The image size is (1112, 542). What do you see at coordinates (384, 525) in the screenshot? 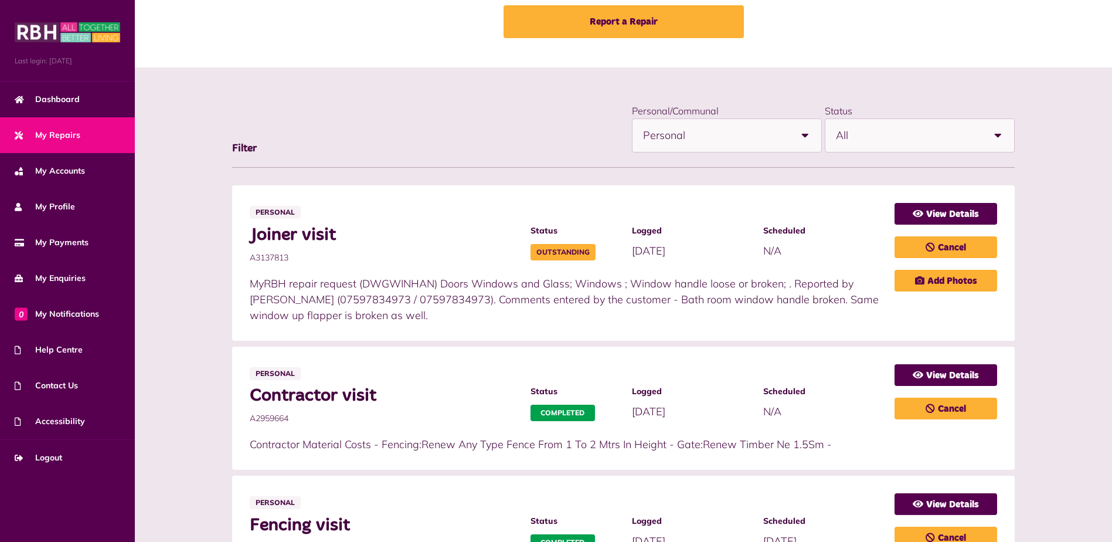
I see `span: Fencing visit` at bounding box center [384, 525].